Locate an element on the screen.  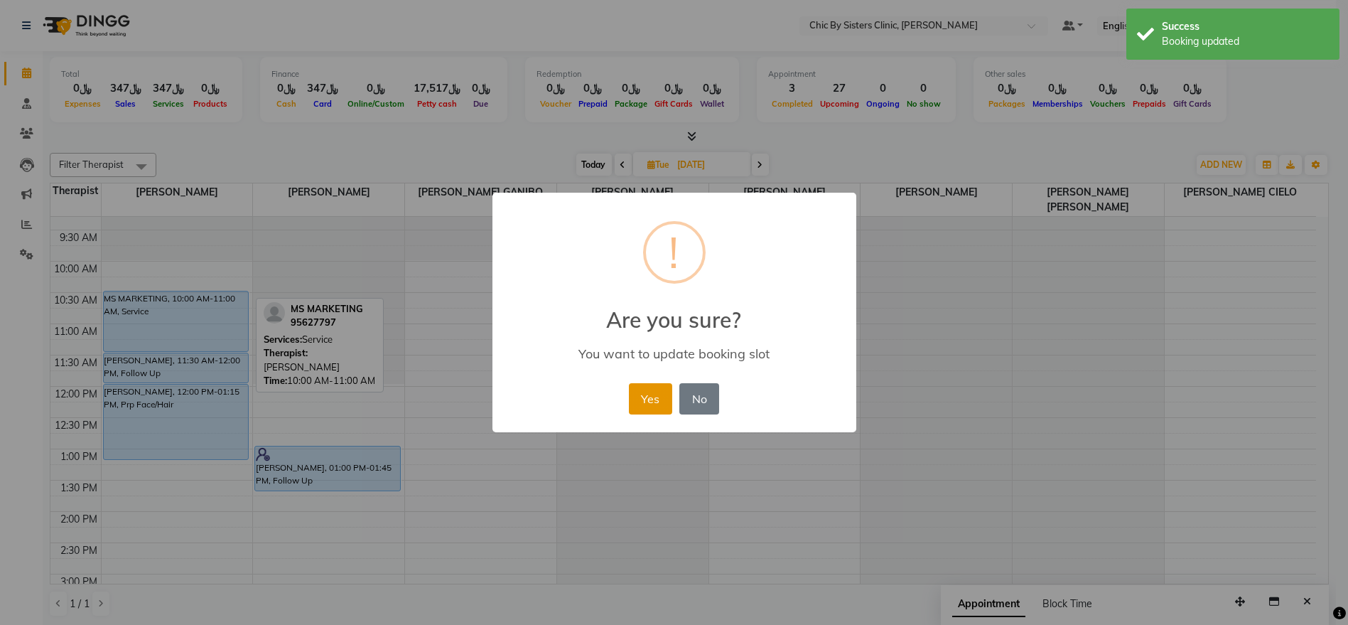
div: Success is located at coordinates (1245, 26).